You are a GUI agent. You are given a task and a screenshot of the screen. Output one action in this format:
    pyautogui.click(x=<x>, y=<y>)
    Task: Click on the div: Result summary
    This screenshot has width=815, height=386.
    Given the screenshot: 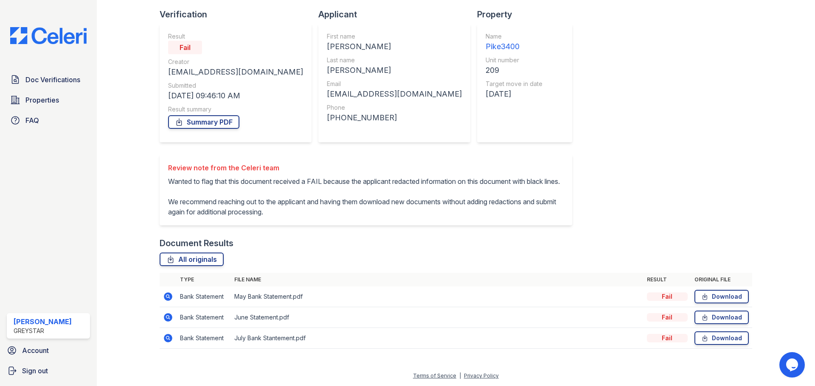 What is the action you would take?
    pyautogui.click(x=235, y=109)
    